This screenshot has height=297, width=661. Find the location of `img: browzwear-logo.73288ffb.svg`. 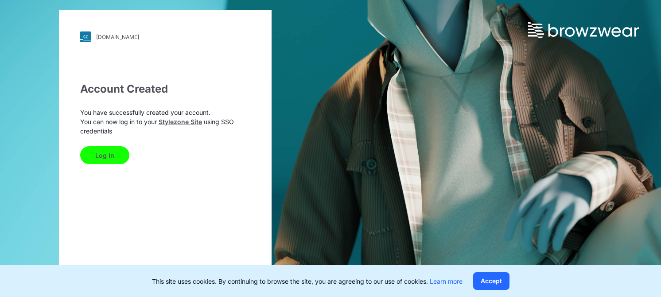

img: browzwear-logo.73288ffb.svg is located at coordinates (583, 30).